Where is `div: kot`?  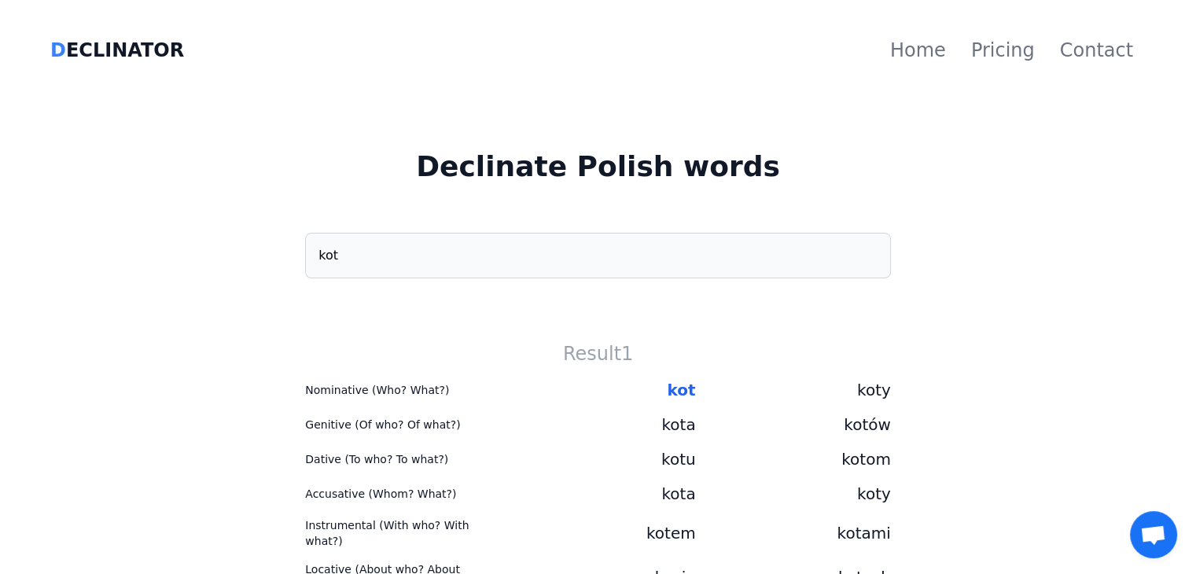
div: kot is located at coordinates (598, 390).